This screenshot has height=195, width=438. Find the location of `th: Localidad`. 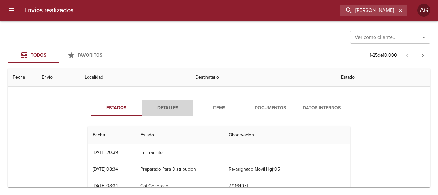

th: Localidad is located at coordinates (135, 77).